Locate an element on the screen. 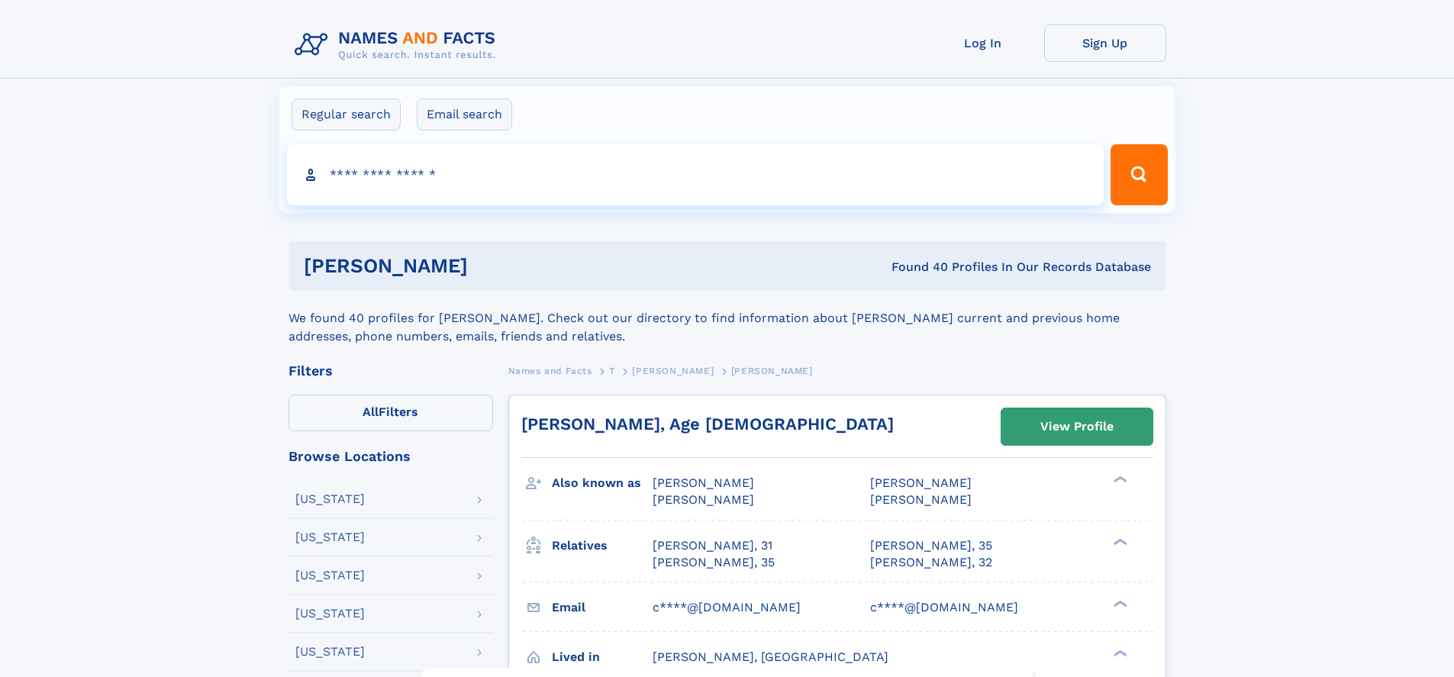 The width and height of the screenshot is (1454, 677). a: Names and Facts is located at coordinates (550, 370).